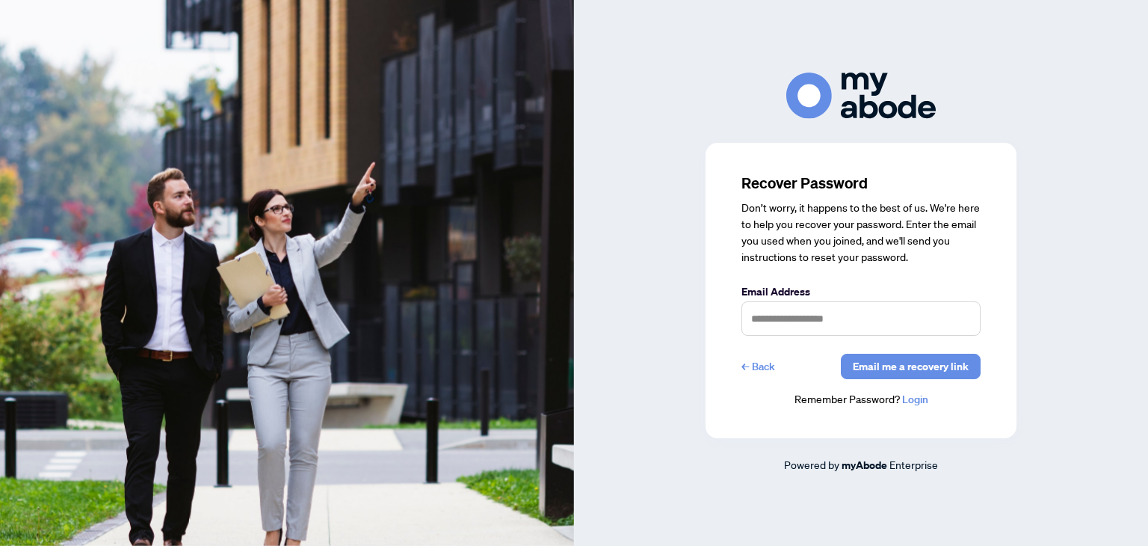 The image size is (1148, 546). What do you see at coordinates (861, 232) in the screenshot?
I see `div: Don’t worry, it happens to the best of us. We're here to help you recover your password. Enter th...` at bounding box center [861, 232].